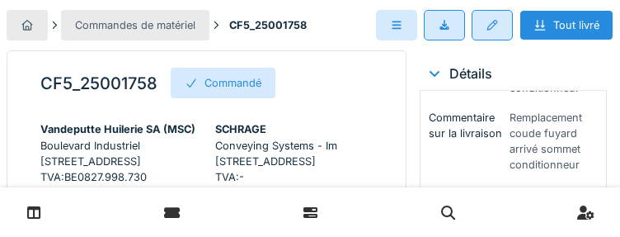  What do you see at coordinates (120, 129) in the screenshot?
I see `div: Vandeputte Huilerie SA (MSC)` at bounding box center [120, 129].